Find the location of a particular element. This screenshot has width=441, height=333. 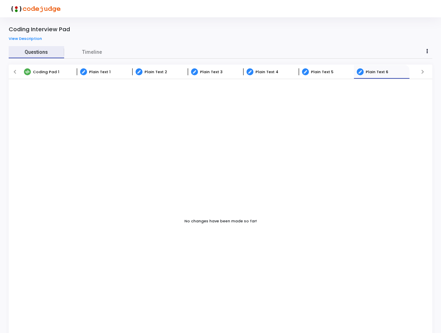

span: Plain Text 1 is located at coordinates (100, 72).